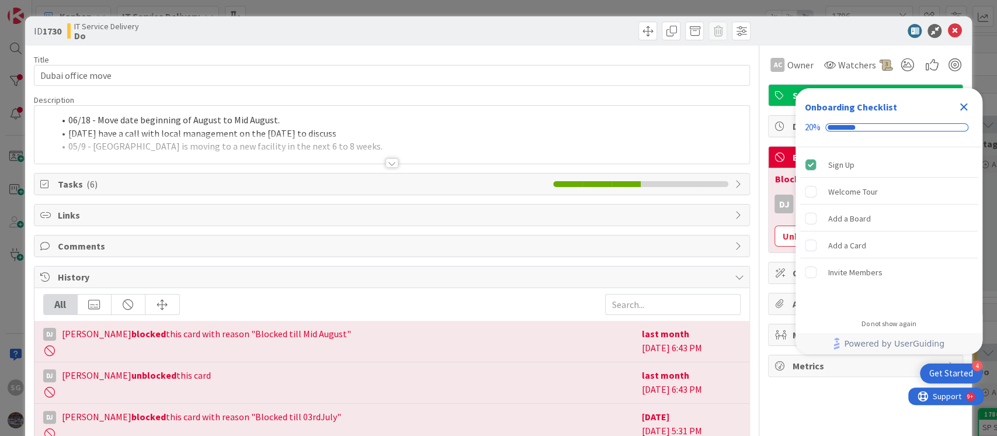 The height and width of the screenshot is (436, 997). Describe the element at coordinates (106, 26) in the screenshot. I see `span: IT Service Delivery` at that location.